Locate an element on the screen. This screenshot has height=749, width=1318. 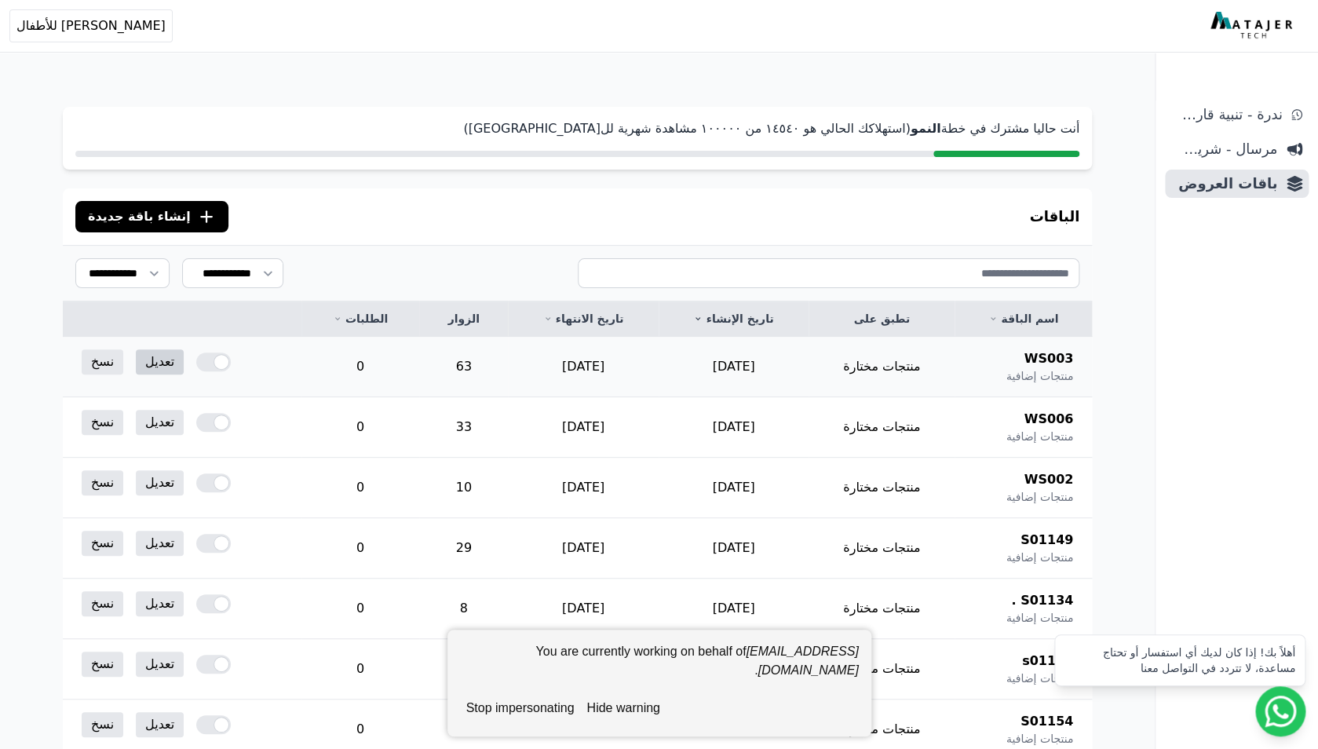
a: الطلبات is located at coordinates (360, 319).